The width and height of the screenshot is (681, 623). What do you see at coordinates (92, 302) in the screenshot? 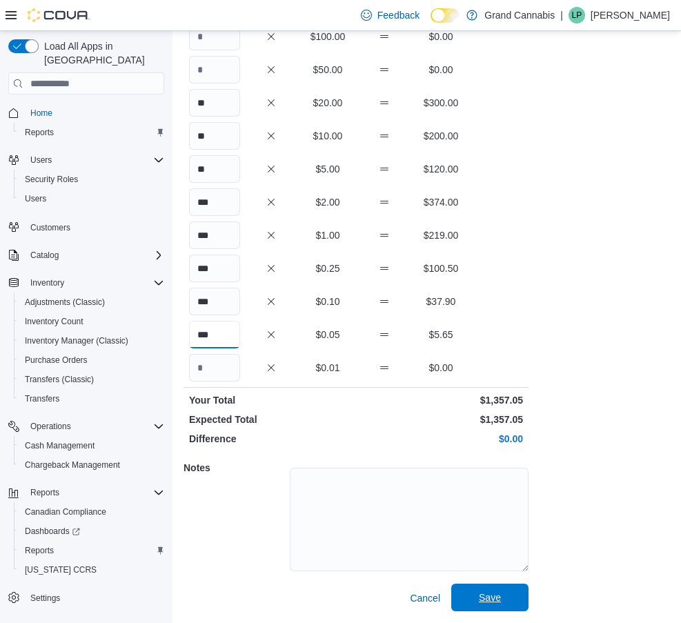
I see `button: Adjustments (Classic)` at bounding box center [92, 302].